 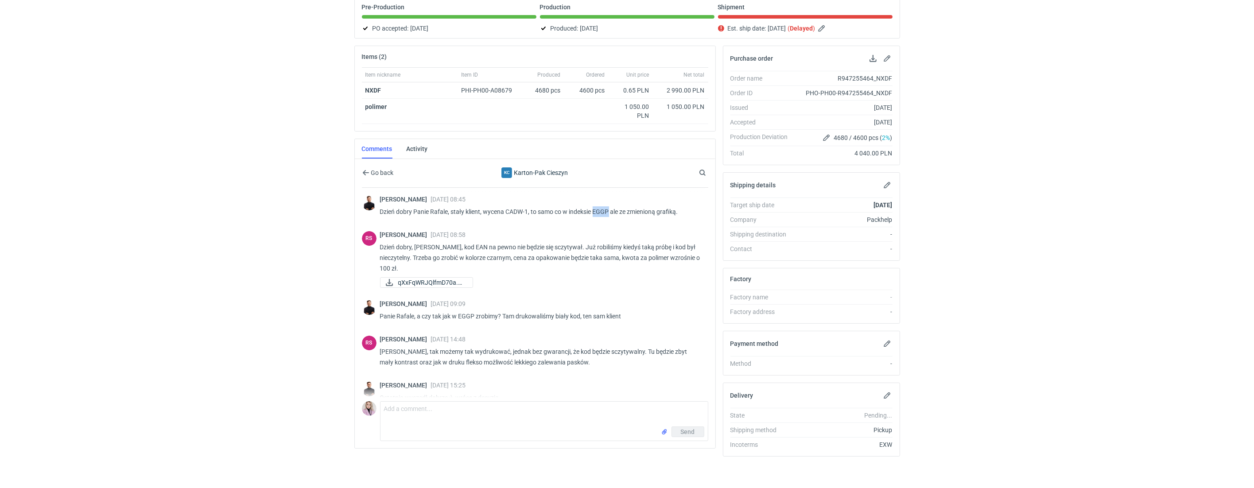 I want to click on div: Method, so click(x=763, y=364).